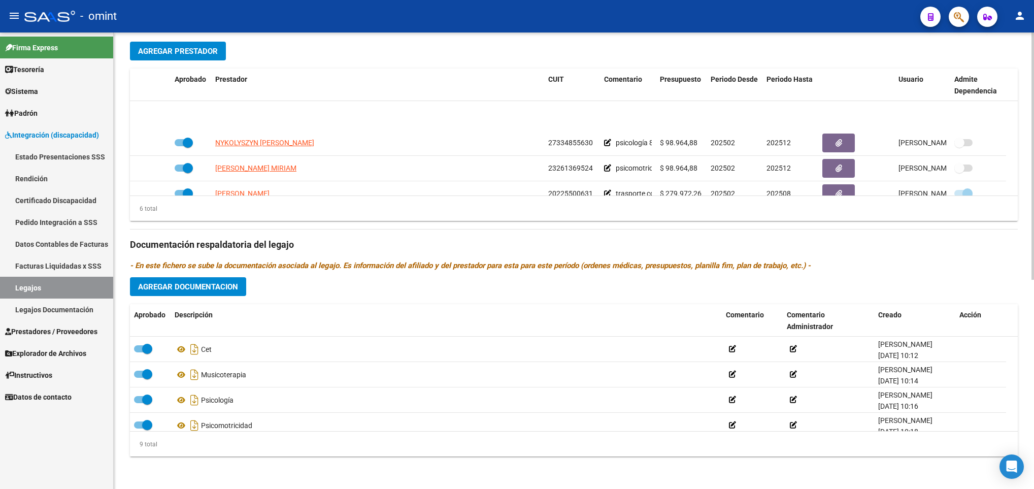 The width and height of the screenshot is (1034, 489). What do you see at coordinates (377, 85) in the screenshot?
I see `datatable-header-cell: Prestador` at bounding box center [377, 85].